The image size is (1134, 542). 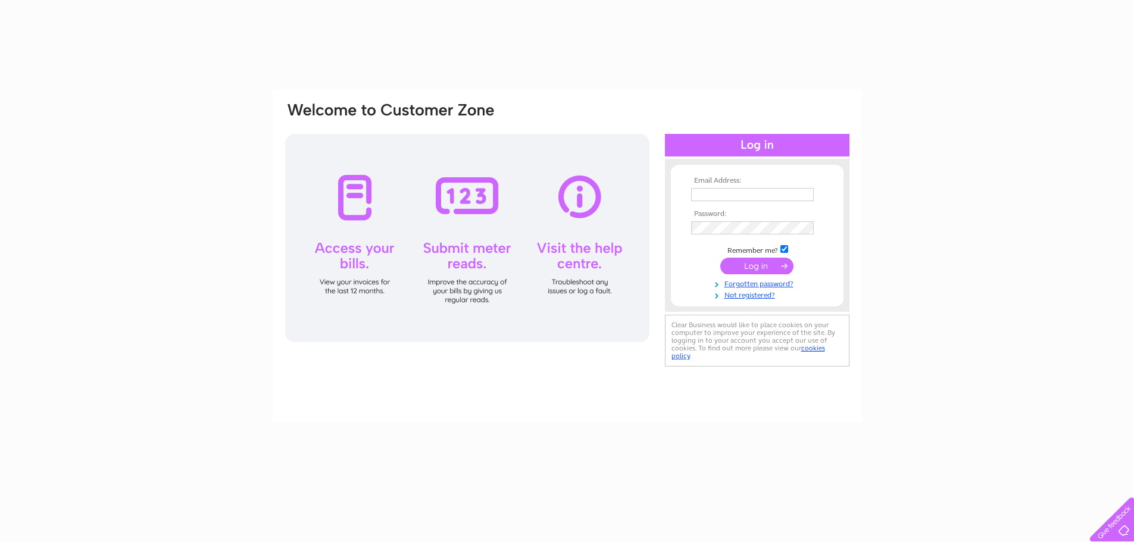 What do you see at coordinates (758, 294) in the screenshot?
I see `a: Not registered?` at bounding box center [758, 294].